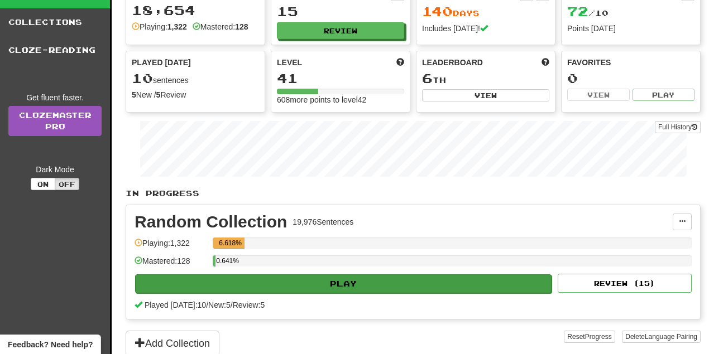  I want to click on div: 0, so click(631, 78).